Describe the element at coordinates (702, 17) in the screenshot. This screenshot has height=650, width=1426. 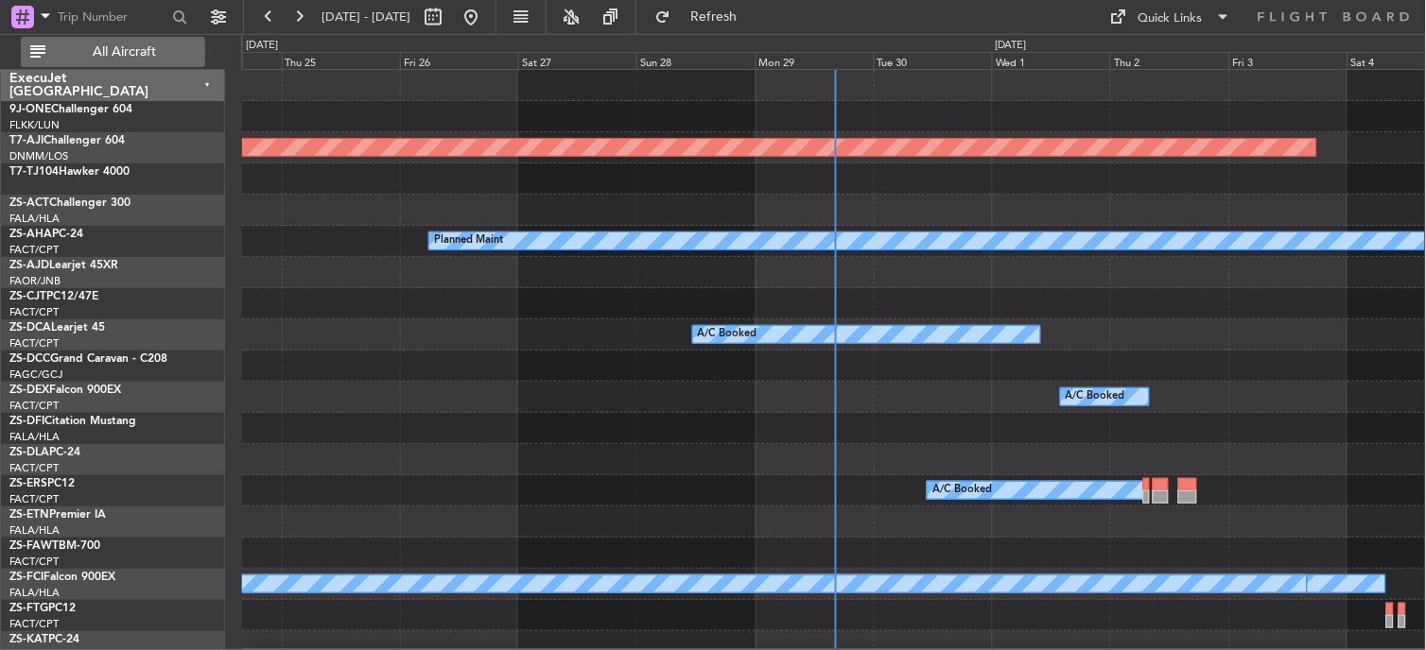
I see `button: Refresh` at that location.